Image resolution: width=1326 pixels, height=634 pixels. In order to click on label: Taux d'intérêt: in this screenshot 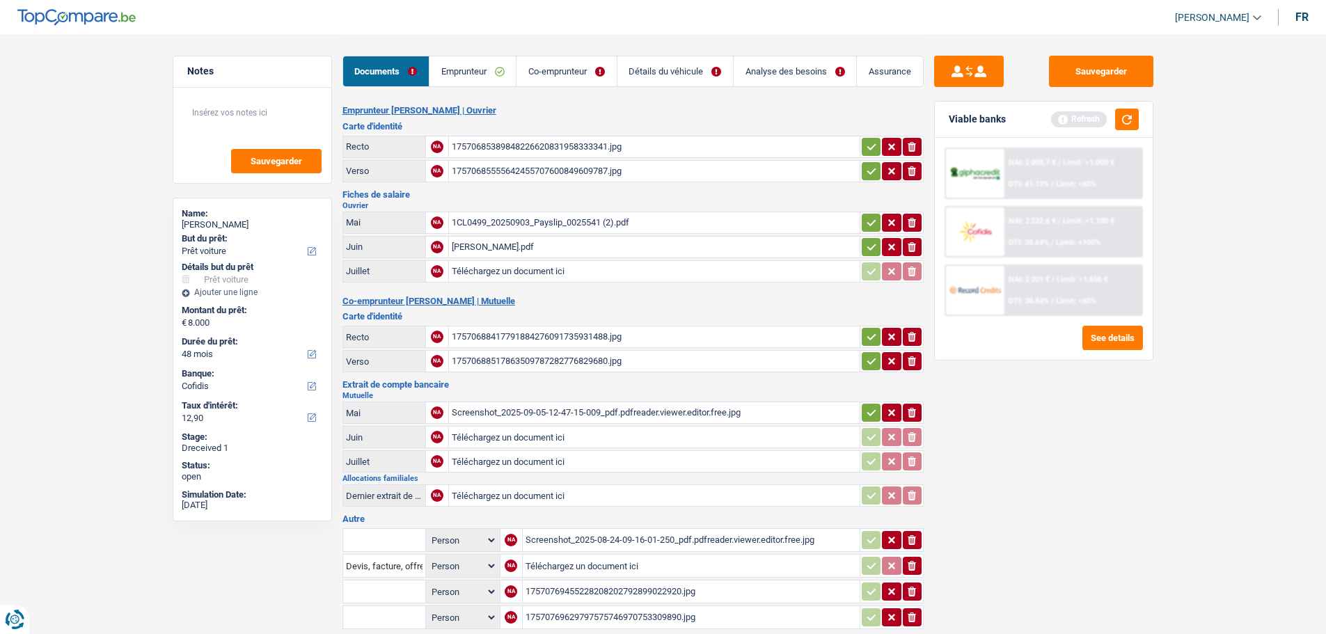, I will do `click(251, 406)`.